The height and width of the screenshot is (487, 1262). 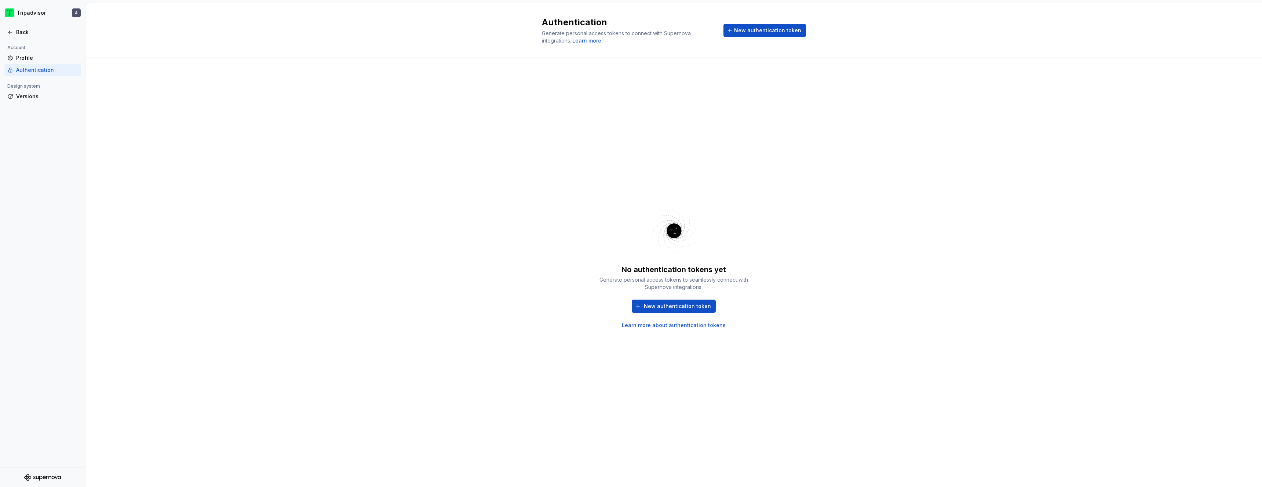 I want to click on div: Versions, so click(x=47, y=96).